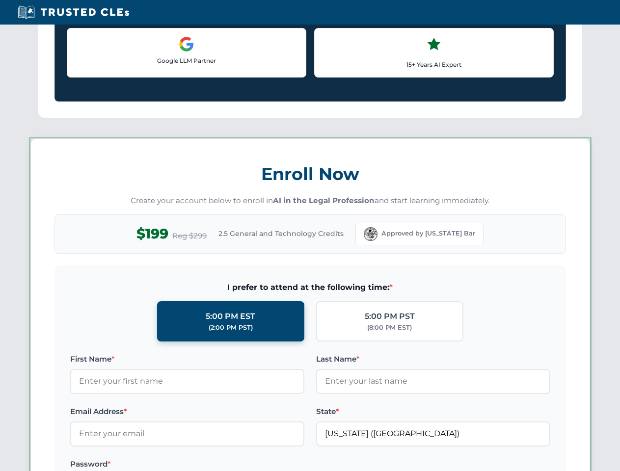 The height and width of the screenshot is (471, 620). What do you see at coordinates (189, 236) in the screenshot?
I see `span: Reg $299` at bounding box center [189, 236].